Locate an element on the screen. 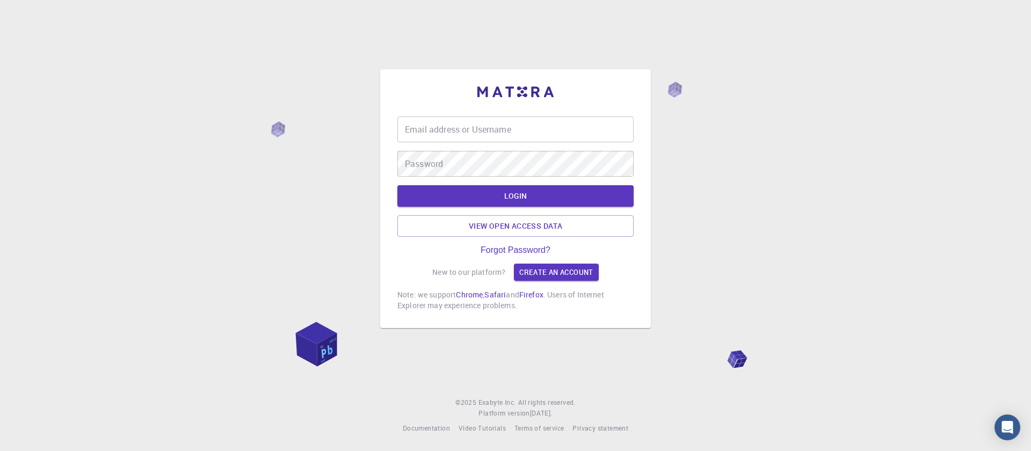  span: Documentation is located at coordinates (427, 428).